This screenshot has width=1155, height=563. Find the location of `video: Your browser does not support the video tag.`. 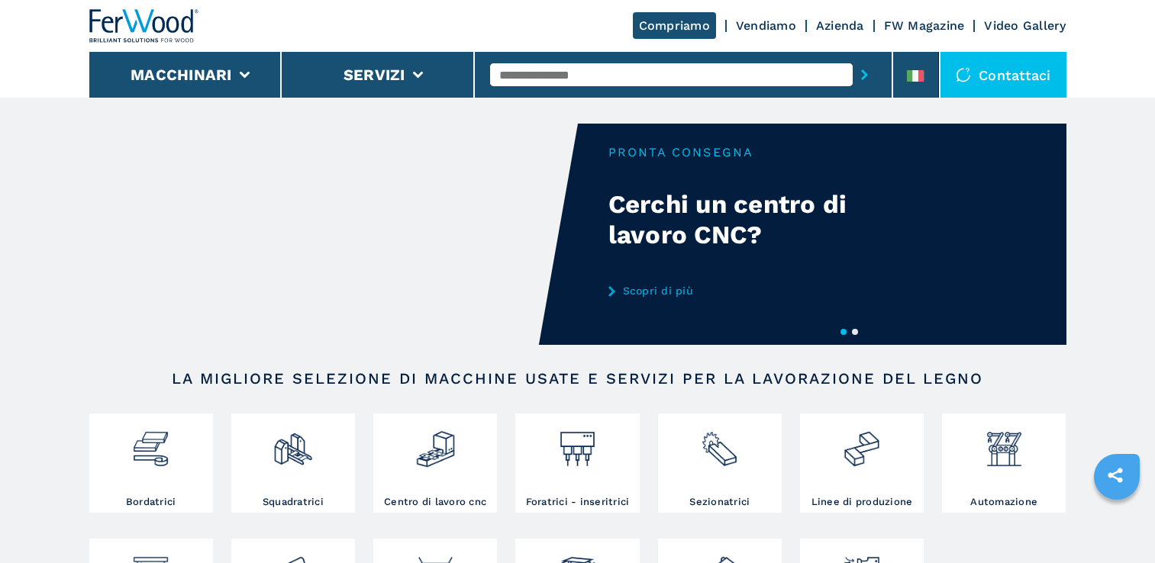

video: Your browser does not support the video tag. is located at coordinates (334, 234).